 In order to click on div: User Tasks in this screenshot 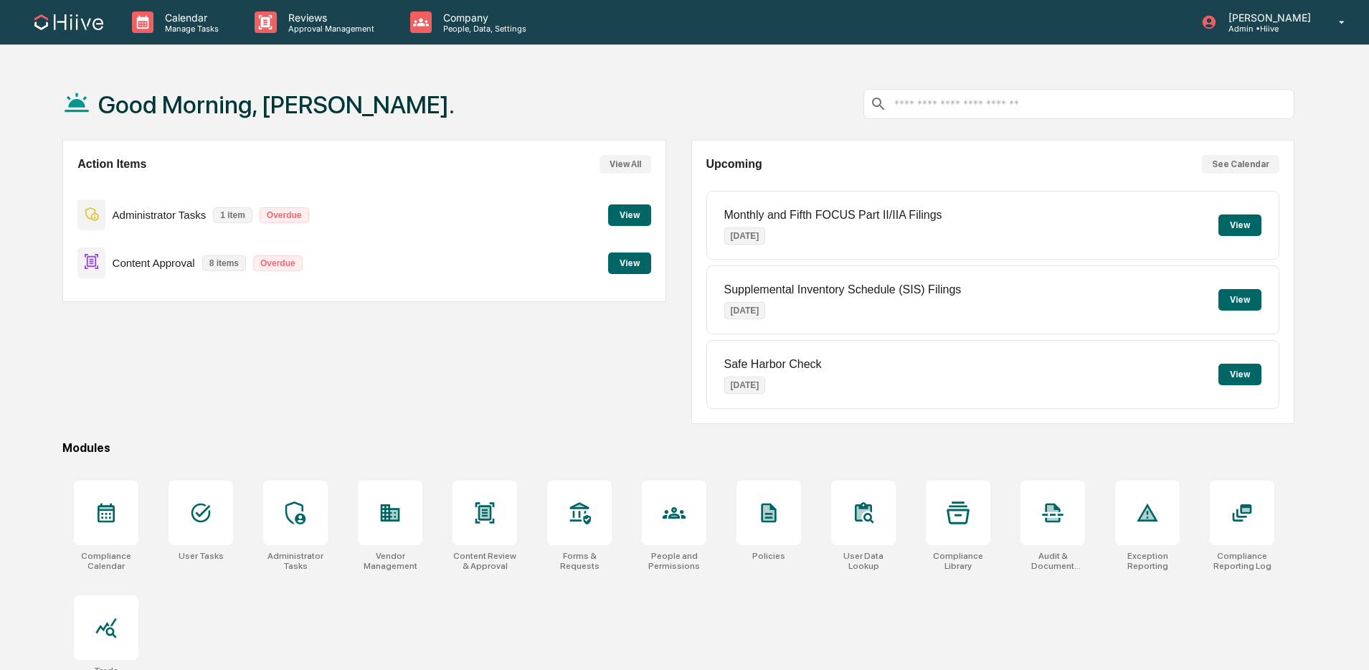, I will do `click(201, 556)`.